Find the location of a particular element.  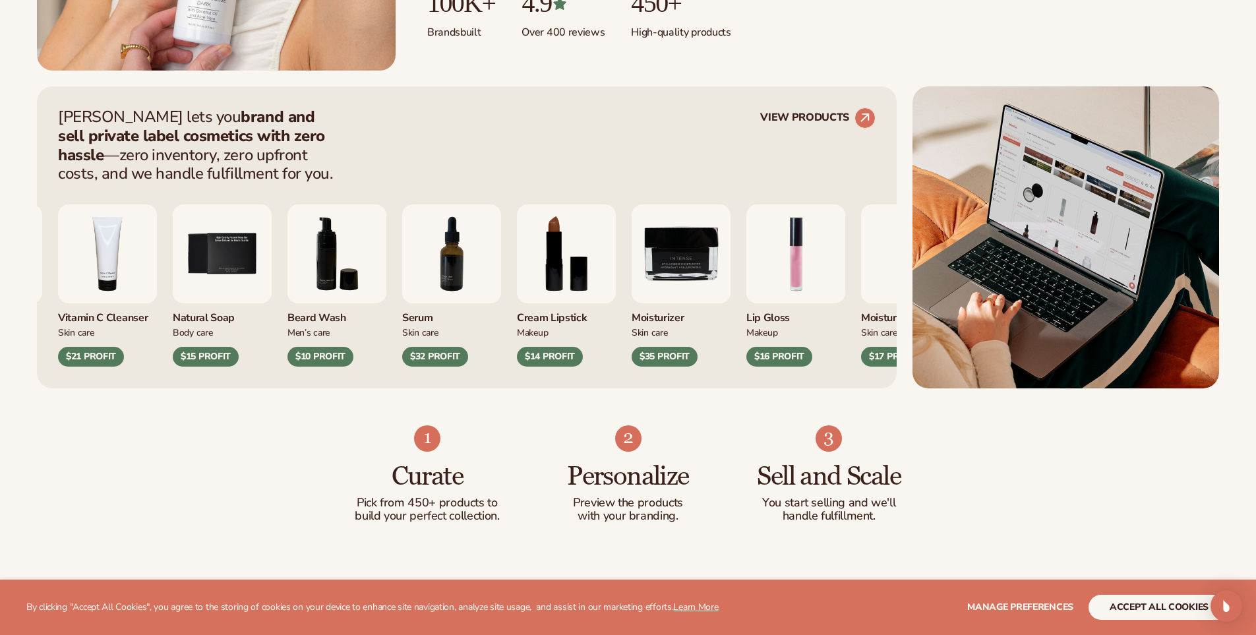

div: Vitamin C Cleanser is located at coordinates (107, 314).